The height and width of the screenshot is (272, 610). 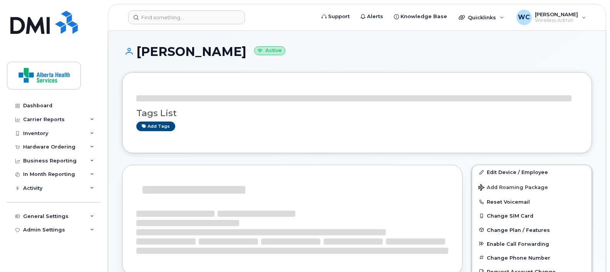 I want to click on span: Change Plan / Features, so click(x=519, y=229).